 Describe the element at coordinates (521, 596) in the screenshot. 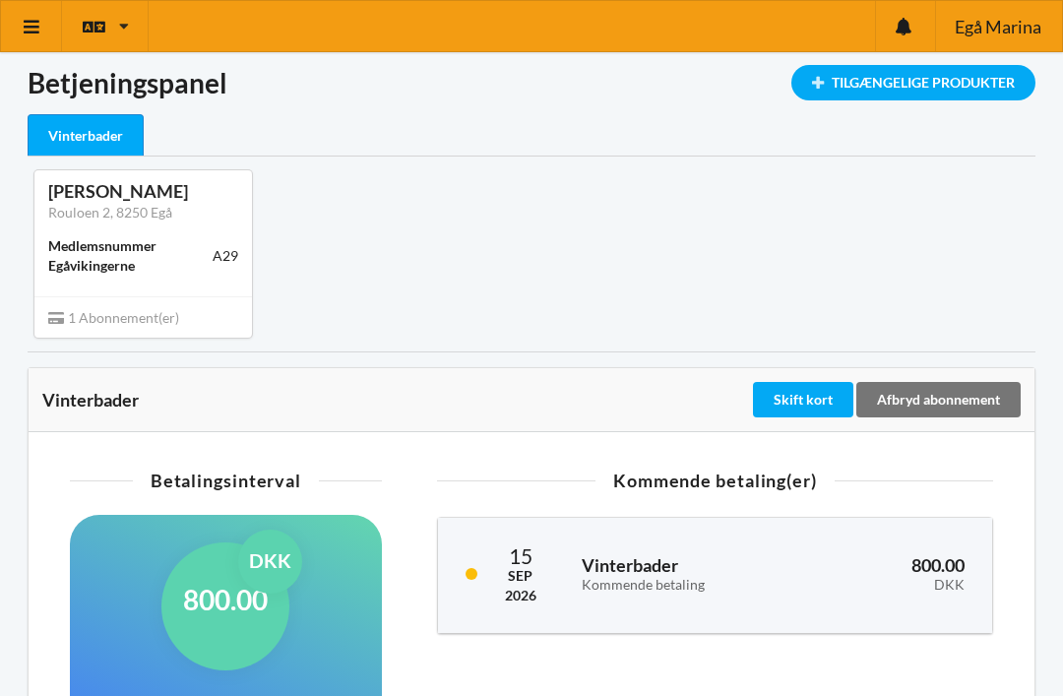

I see `div: 2026` at that location.